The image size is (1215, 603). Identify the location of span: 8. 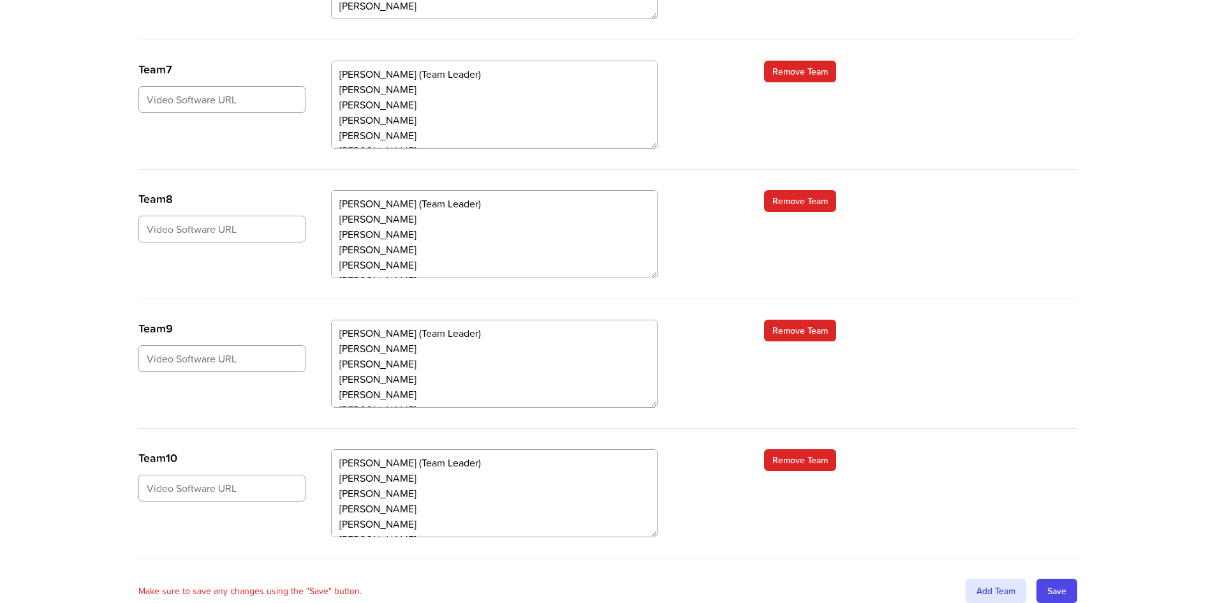
(169, 198).